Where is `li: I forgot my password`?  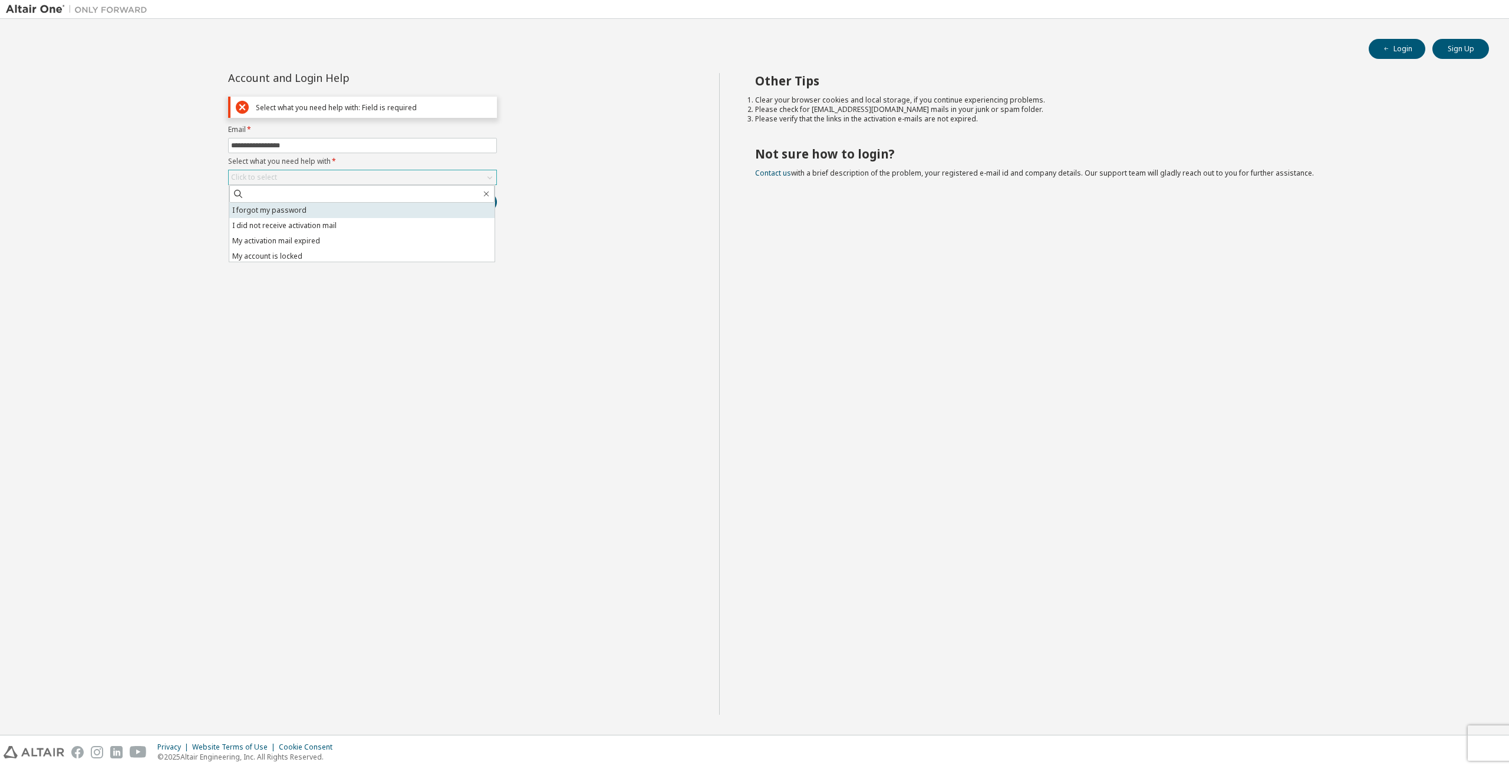 li: I forgot my password is located at coordinates (362, 210).